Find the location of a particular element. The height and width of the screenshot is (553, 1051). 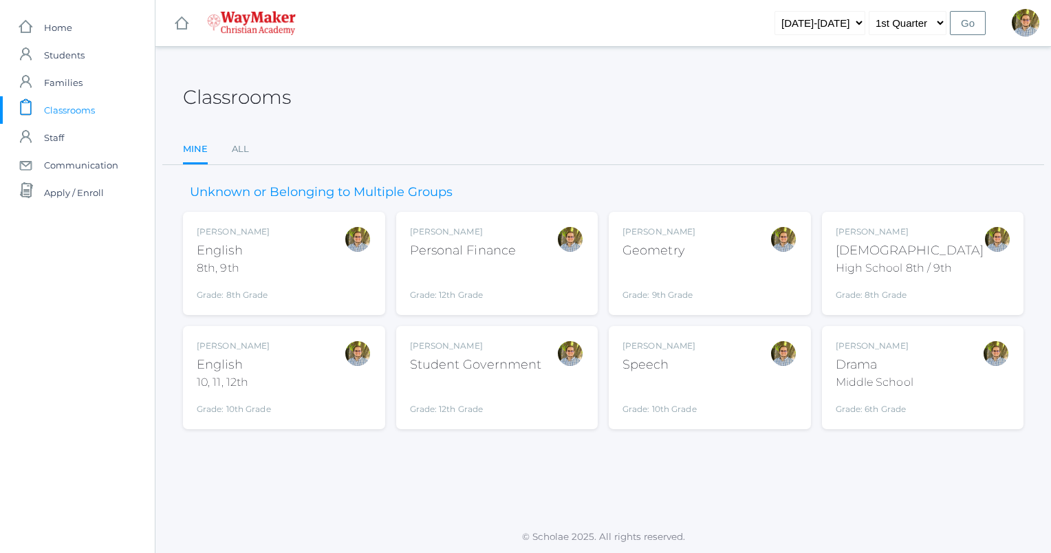

div: 8th, 9th is located at coordinates (233, 268).